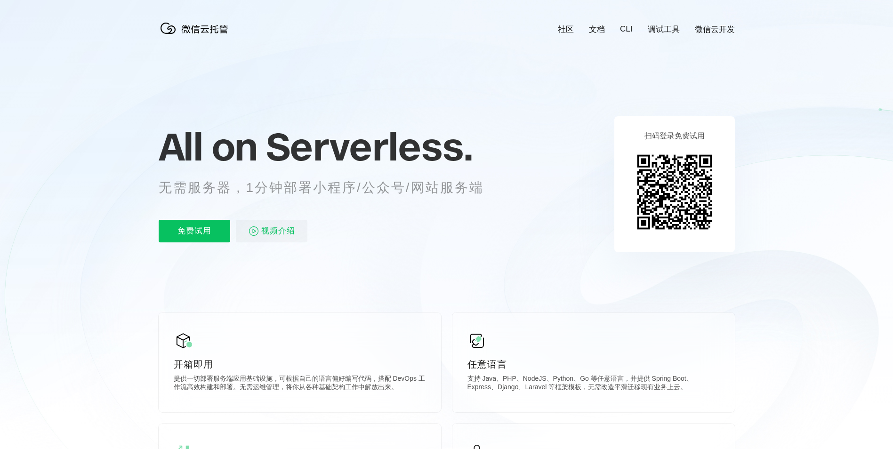 The width and height of the screenshot is (893, 449). Describe the element at coordinates (300, 364) in the screenshot. I see `p: 开箱即用` at that location.